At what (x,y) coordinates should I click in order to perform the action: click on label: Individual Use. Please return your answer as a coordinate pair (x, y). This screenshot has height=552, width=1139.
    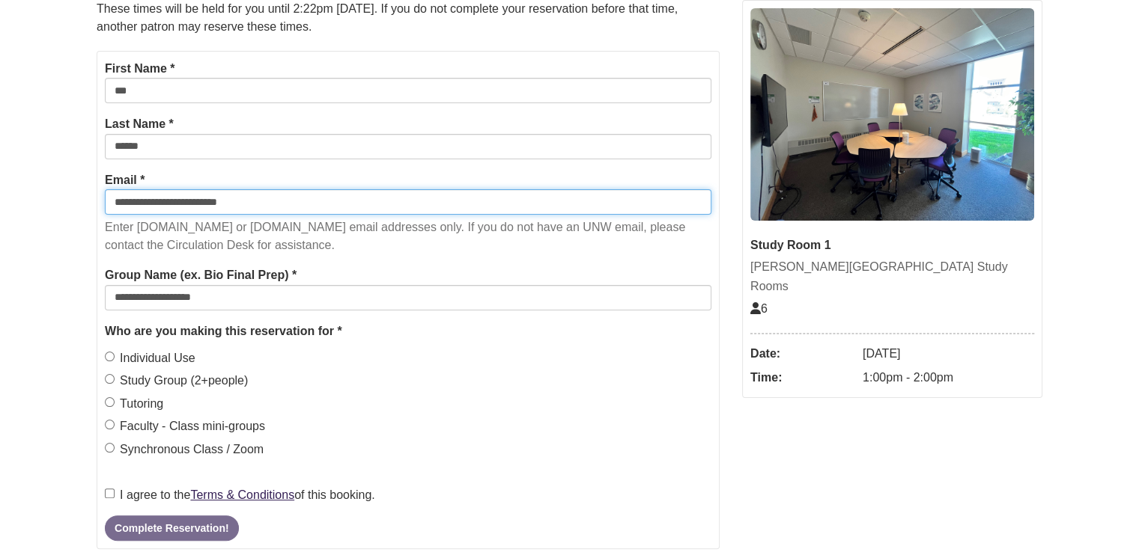
    Looking at the image, I should click on (150, 359).